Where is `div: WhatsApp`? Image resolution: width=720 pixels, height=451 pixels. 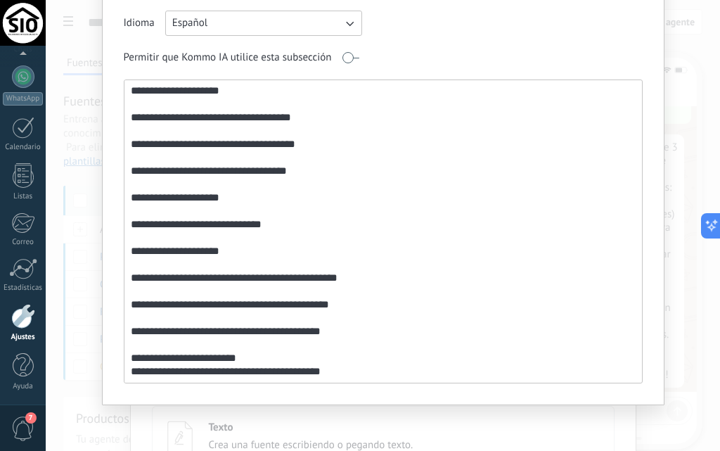 div: WhatsApp is located at coordinates (22, 98).